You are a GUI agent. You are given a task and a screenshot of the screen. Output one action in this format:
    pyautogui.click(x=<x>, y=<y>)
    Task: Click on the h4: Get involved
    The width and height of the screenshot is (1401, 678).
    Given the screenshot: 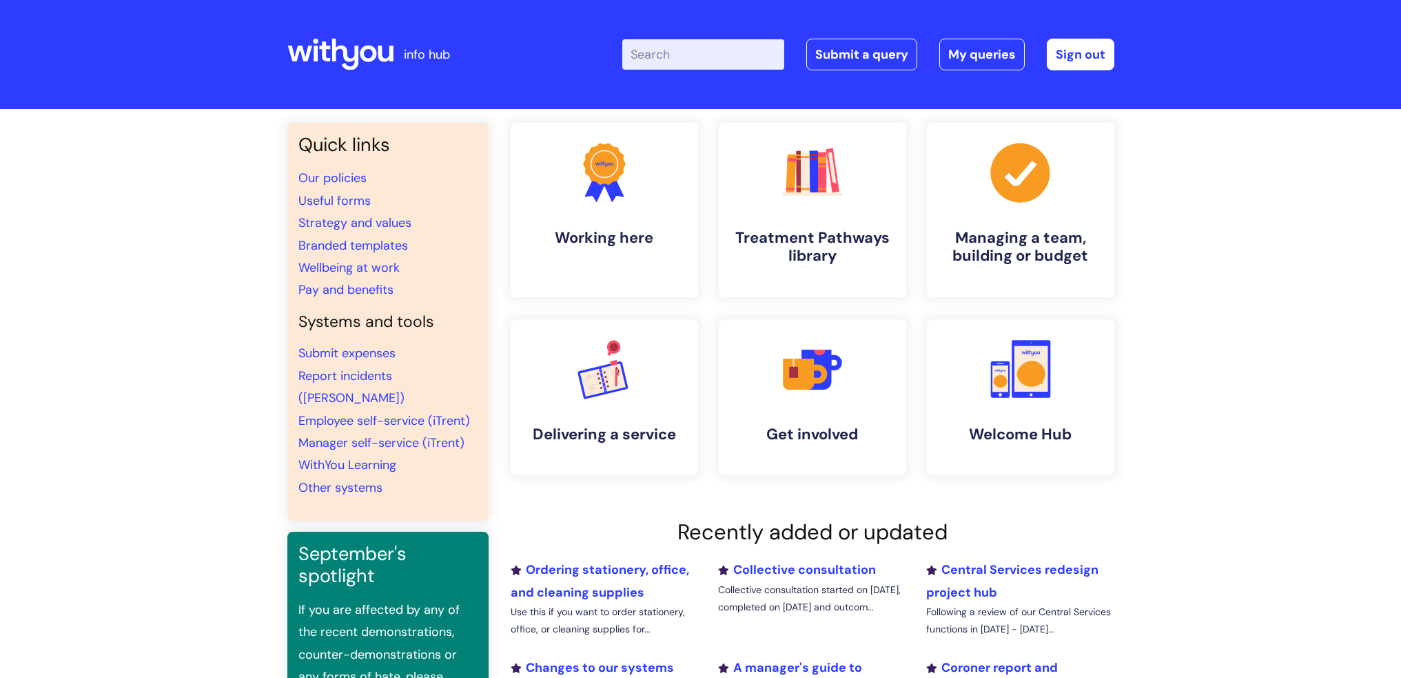 What is the action you would take?
    pyautogui.click(x=813, y=434)
    